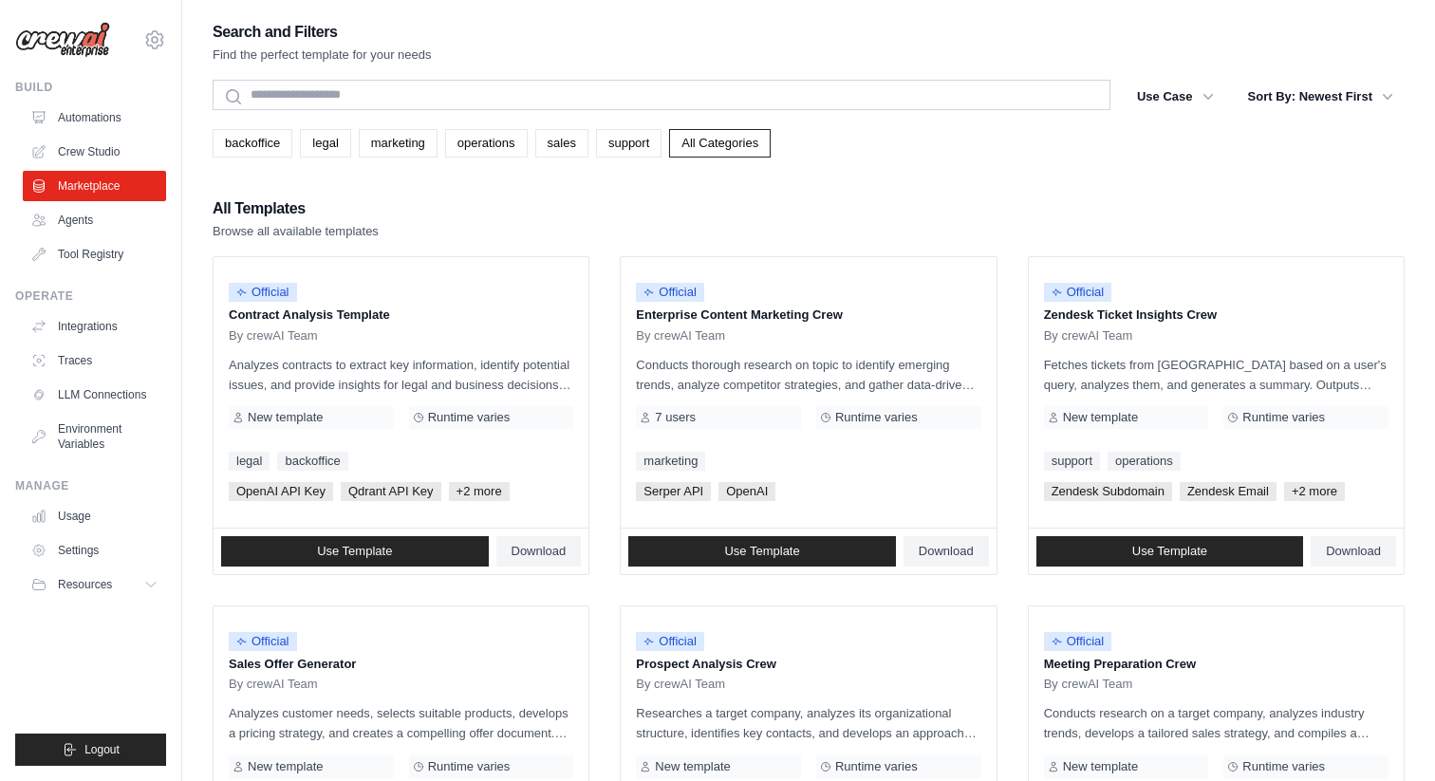 This screenshot has height=781, width=1435. Describe the element at coordinates (719, 143) in the screenshot. I see `a: All Categories` at that location.